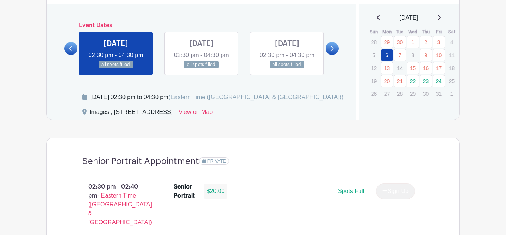  Describe the element at coordinates (400, 32) in the screenshot. I see `th: Tue` at that location.